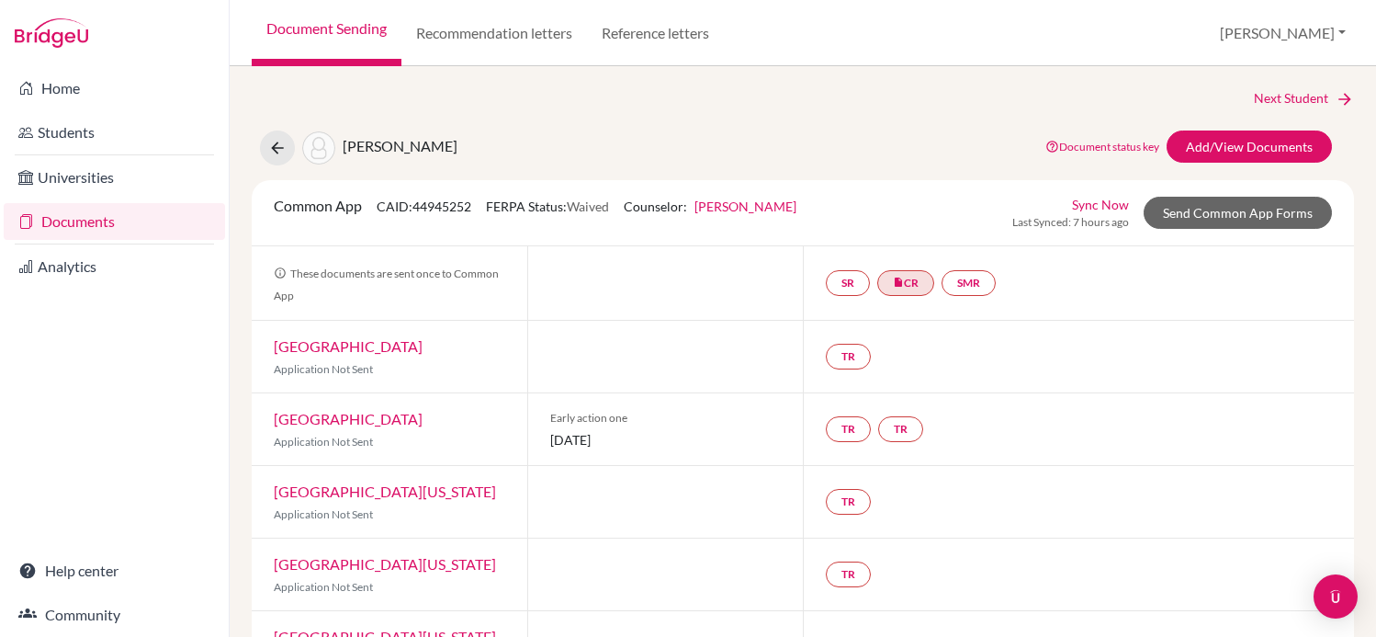 This screenshot has width=1376, height=637. Describe the element at coordinates (548, 206) in the screenshot. I see `span: FERPA Status:` at that location.